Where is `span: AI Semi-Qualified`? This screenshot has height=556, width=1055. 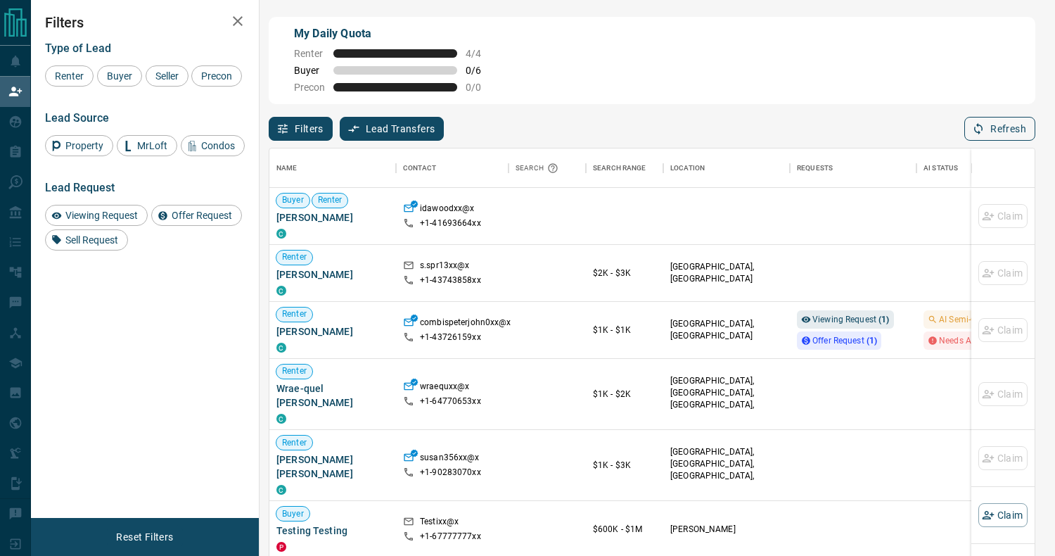 span: AI Semi-Qualified is located at coordinates (972, 319).